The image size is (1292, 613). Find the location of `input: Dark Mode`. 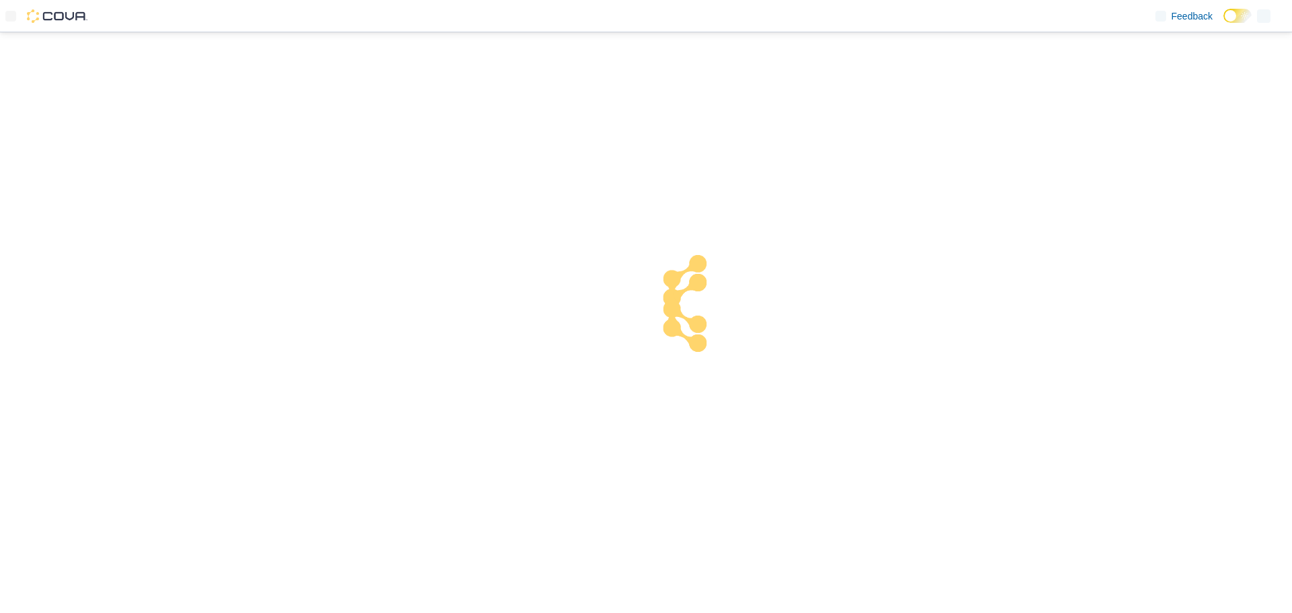

input: Dark Mode is located at coordinates (1237, 15).